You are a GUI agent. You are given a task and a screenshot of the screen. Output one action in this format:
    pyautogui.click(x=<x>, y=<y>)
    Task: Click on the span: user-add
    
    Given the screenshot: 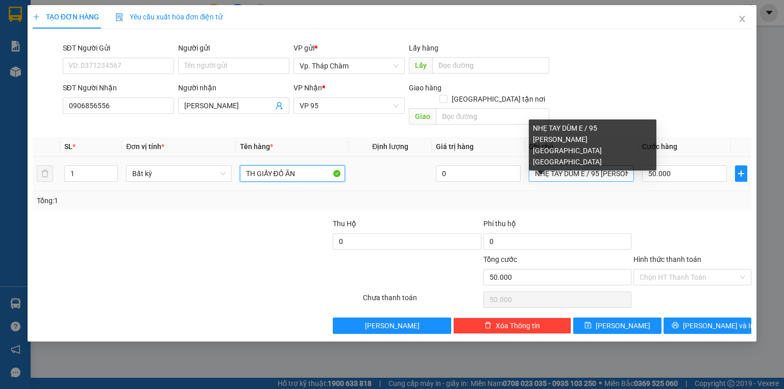 What is the action you would take?
    pyautogui.click(x=279, y=106)
    